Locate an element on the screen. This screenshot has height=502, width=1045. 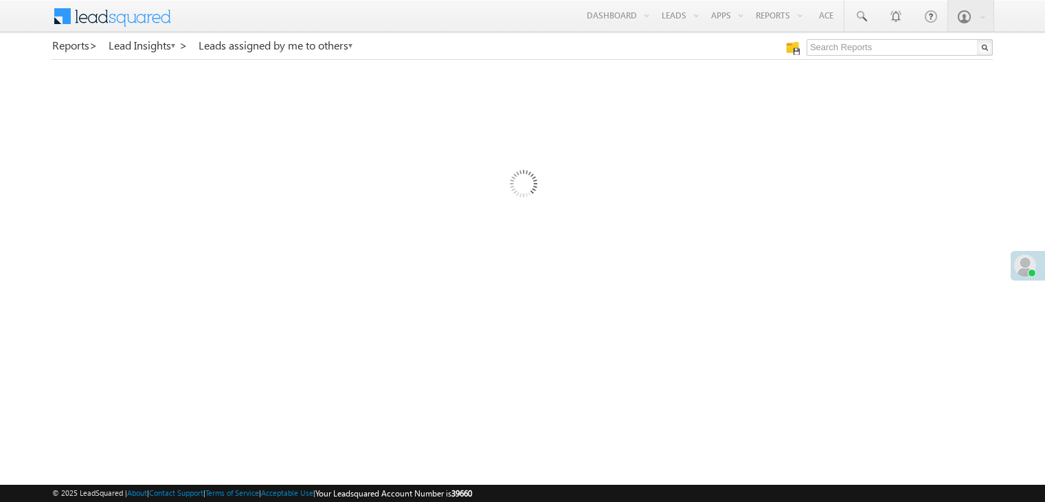
span: 39660 is located at coordinates (462, 493).